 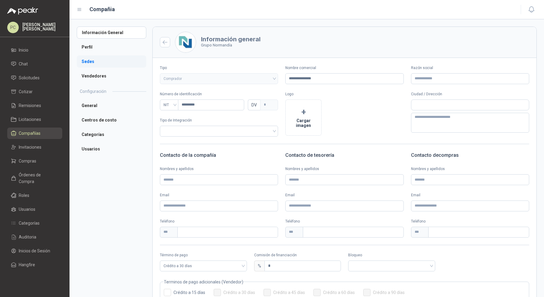 I want to click on span: Chat, so click(x=23, y=64).